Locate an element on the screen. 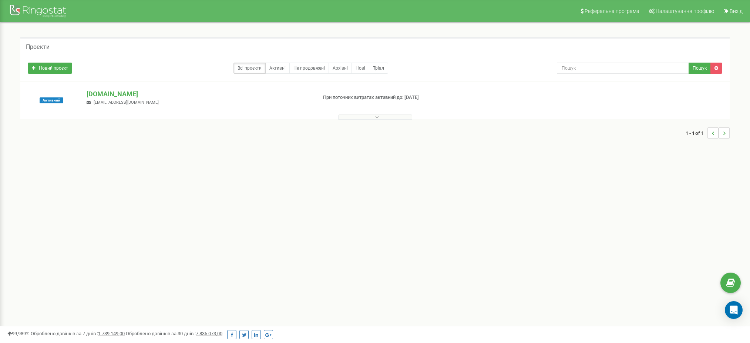  span: Оброблено дзвінків за 7 днів : is located at coordinates (78, 333).